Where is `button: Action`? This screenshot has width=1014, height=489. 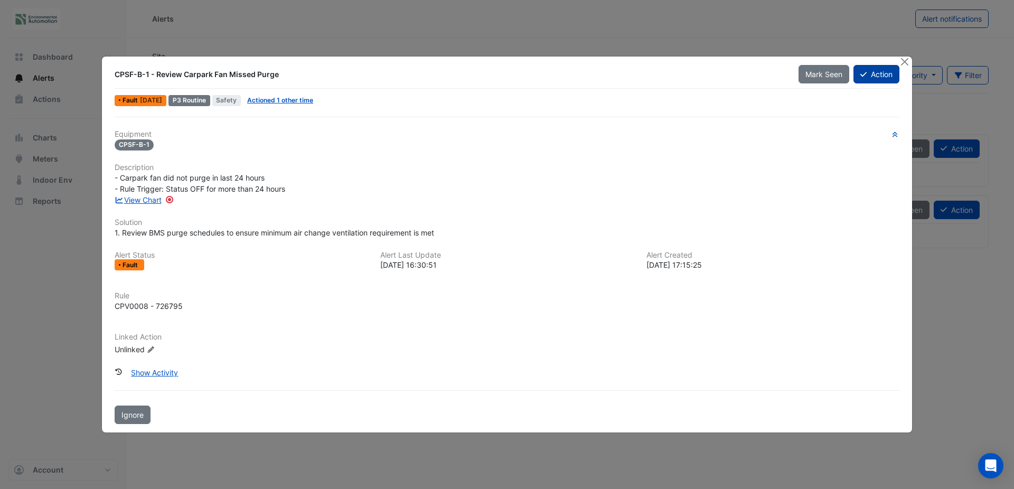
button: Action is located at coordinates (876, 74).